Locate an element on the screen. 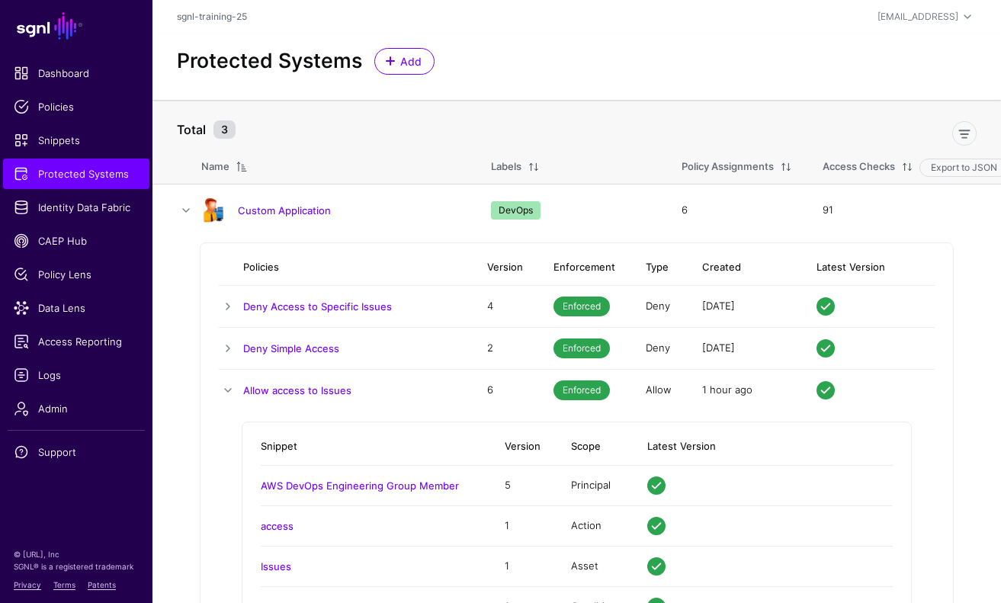 Image resolution: width=1001 pixels, height=603 pixels. p: SGNL® is a registered trademark is located at coordinates (76, 566).